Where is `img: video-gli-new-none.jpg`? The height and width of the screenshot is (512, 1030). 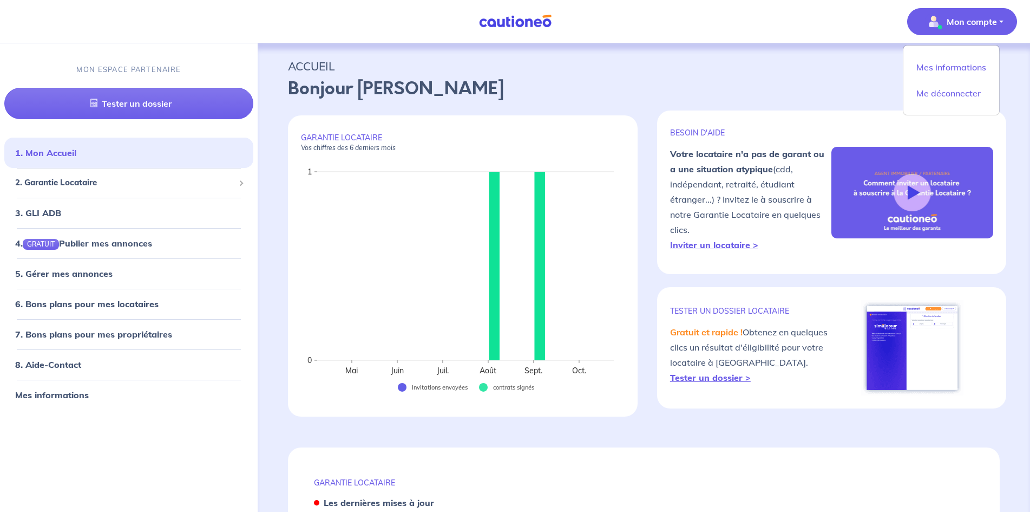
img: video-gli-new-none.jpg is located at coordinates (912, 192).